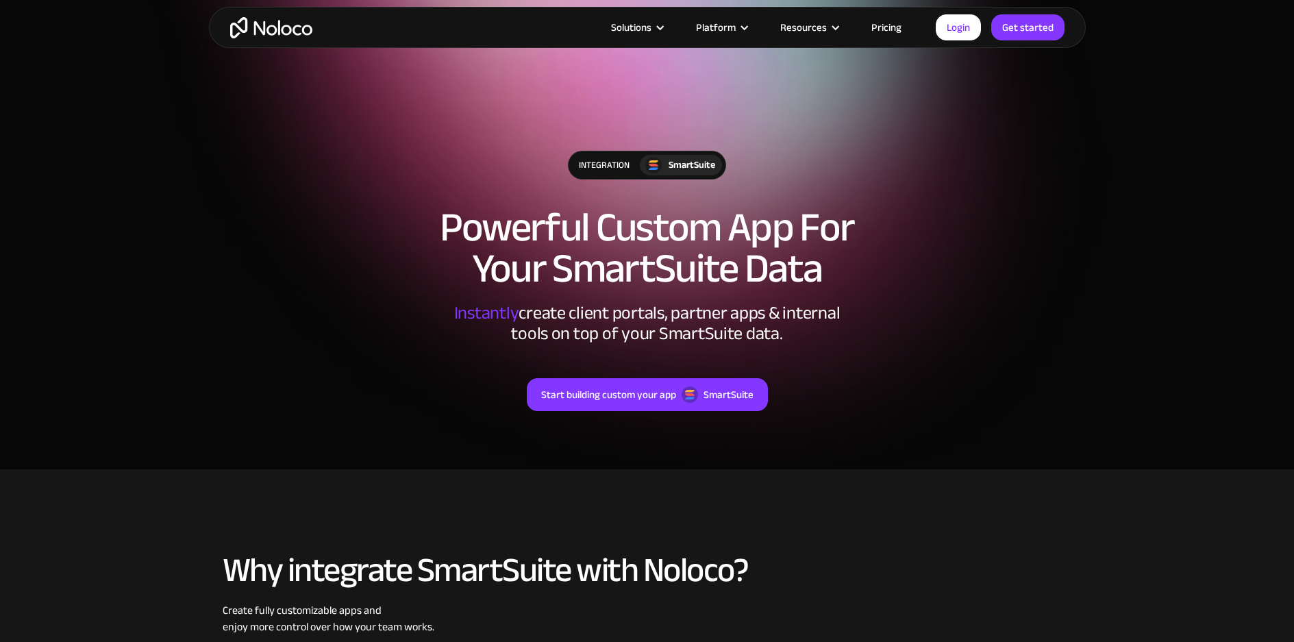 This screenshot has height=642, width=1294. Describe the element at coordinates (958, 27) in the screenshot. I see `a: Login` at that location.